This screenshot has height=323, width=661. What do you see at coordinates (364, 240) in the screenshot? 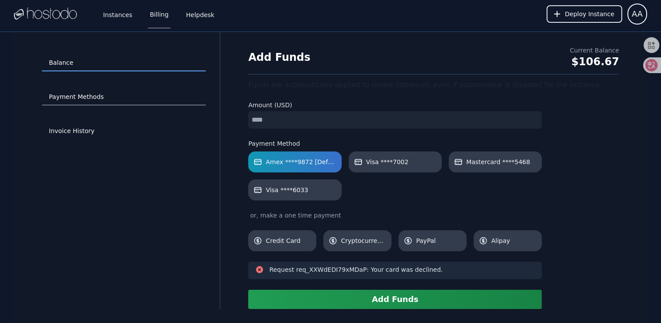
I see `span: Cryptocurrency` at bounding box center [364, 240].